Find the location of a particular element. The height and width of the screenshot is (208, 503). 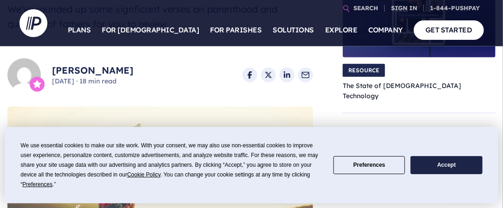

a: COMPANY is located at coordinates (386, 30).